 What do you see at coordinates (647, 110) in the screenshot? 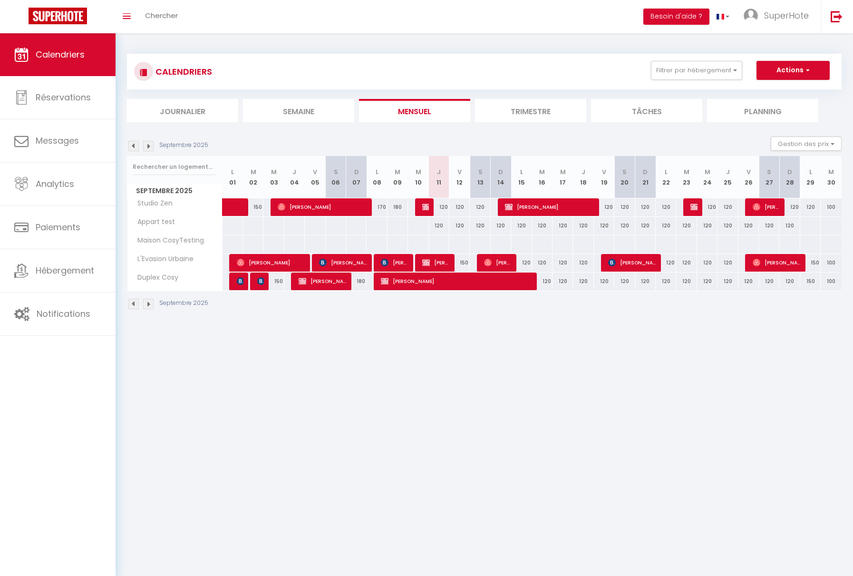
I see `li: Tâches` at bounding box center [647, 110].